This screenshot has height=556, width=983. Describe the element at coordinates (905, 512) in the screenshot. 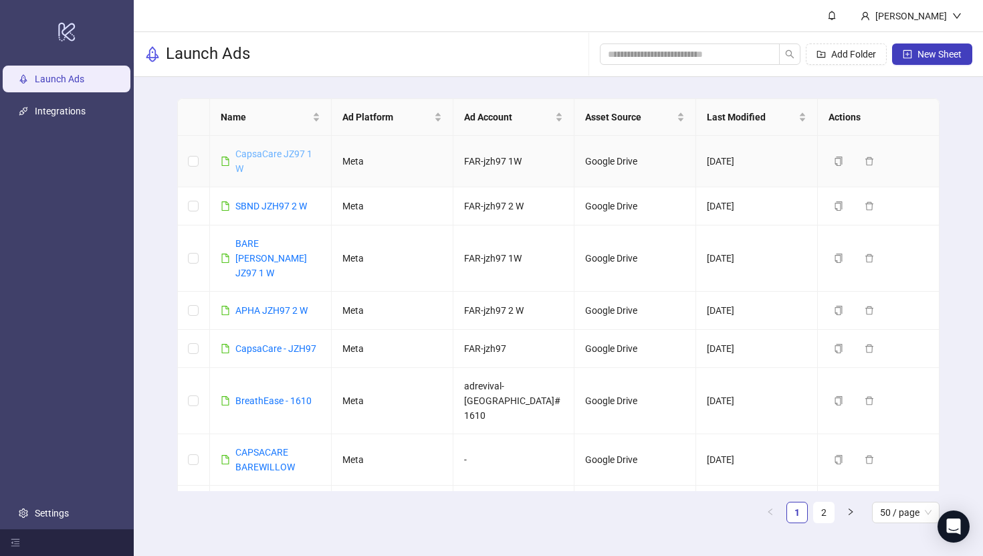

I see `span: 50 / page` at that location.